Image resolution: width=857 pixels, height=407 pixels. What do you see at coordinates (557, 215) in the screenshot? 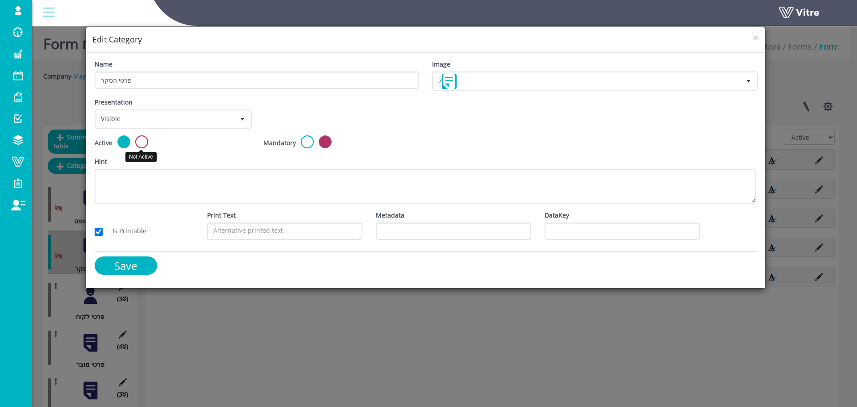
I see `label: DataKey` at bounding box center [557, 215].